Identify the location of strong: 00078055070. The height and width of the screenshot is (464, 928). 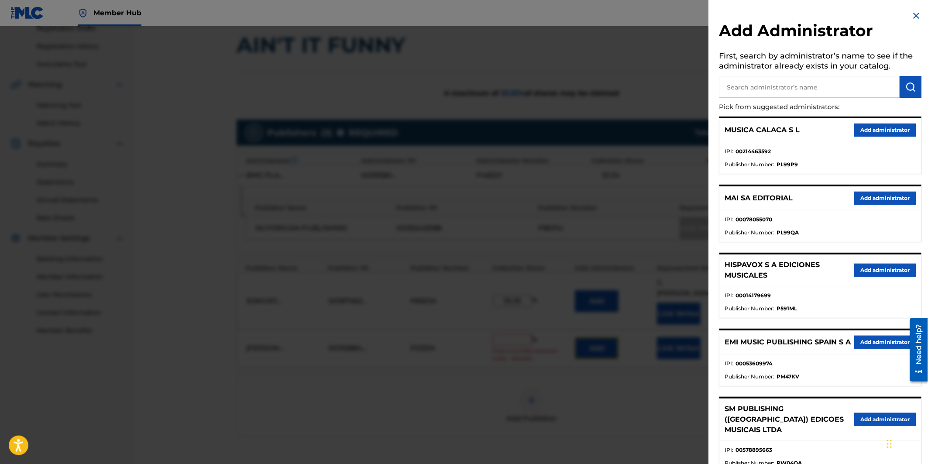
(755, 220).